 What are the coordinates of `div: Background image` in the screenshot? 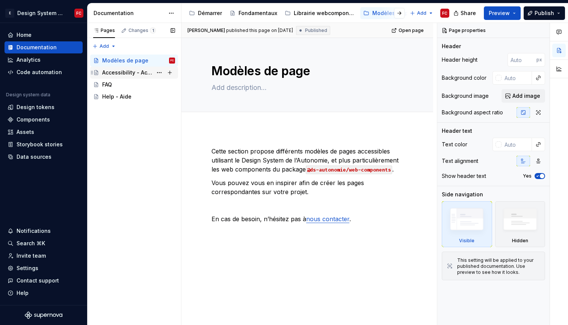 It's located at (465, 96).